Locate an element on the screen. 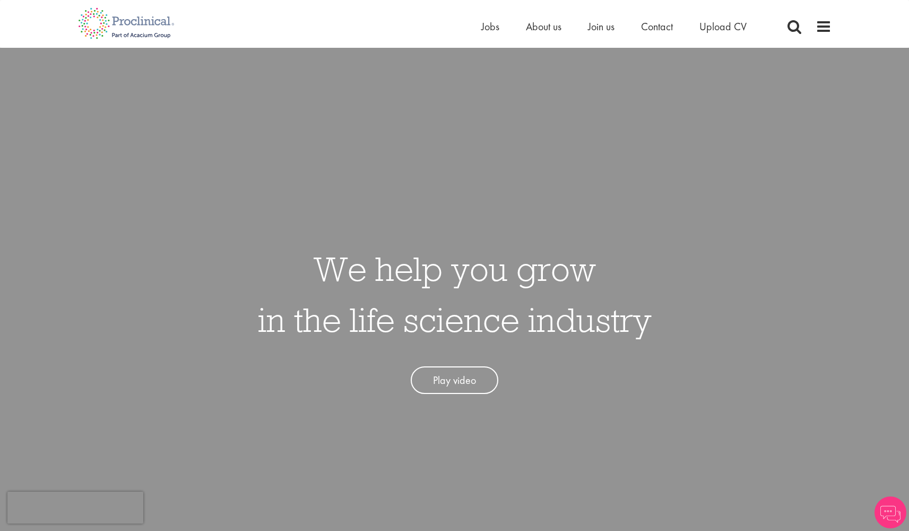  span: Jobs is located at coordinates (490, 27).